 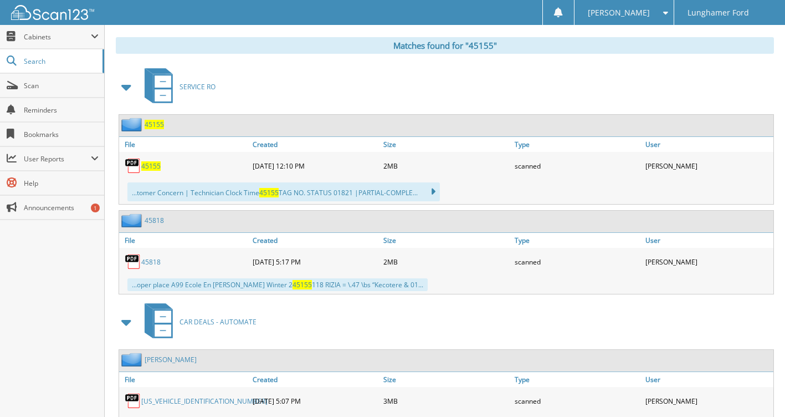 What do you see at coordinates (53, 12) in the screenshot?
I see `img: scan123-logo-white.svg` at bounding box center [53, 12].